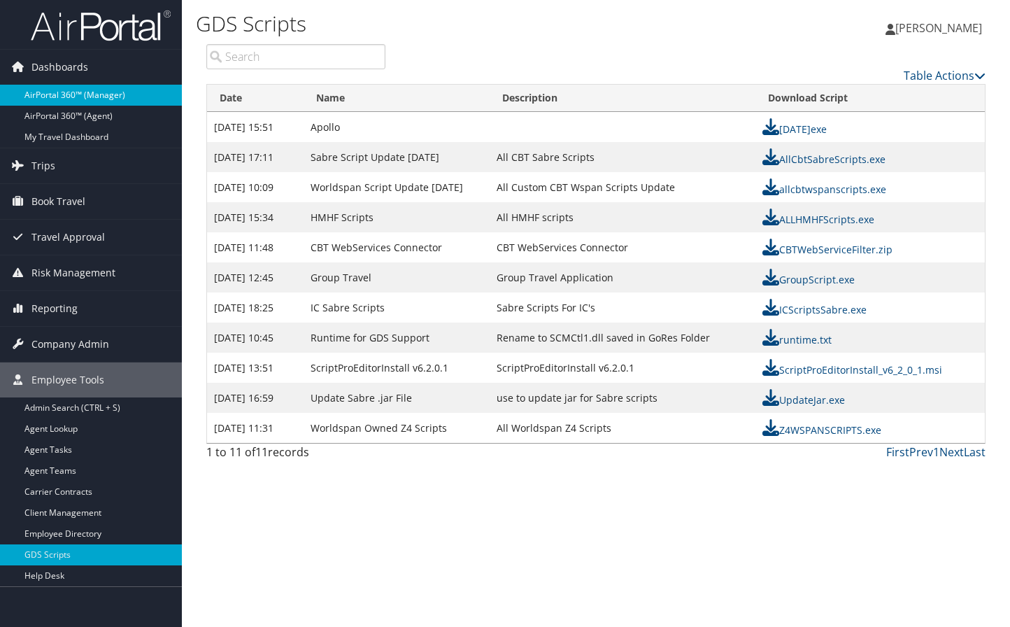 This screenshot has height=627, width=1010. What do you see at coordinates (827, 249) in the screenshot?
I see `a: CBTWebServiceFilter.zip` at bounding box center [827, 249].